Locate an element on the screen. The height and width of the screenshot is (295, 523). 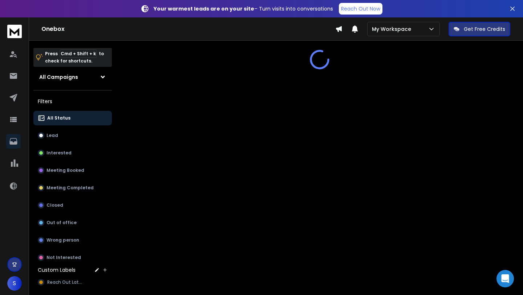
p: Lead is located at coordinates (52, 136).